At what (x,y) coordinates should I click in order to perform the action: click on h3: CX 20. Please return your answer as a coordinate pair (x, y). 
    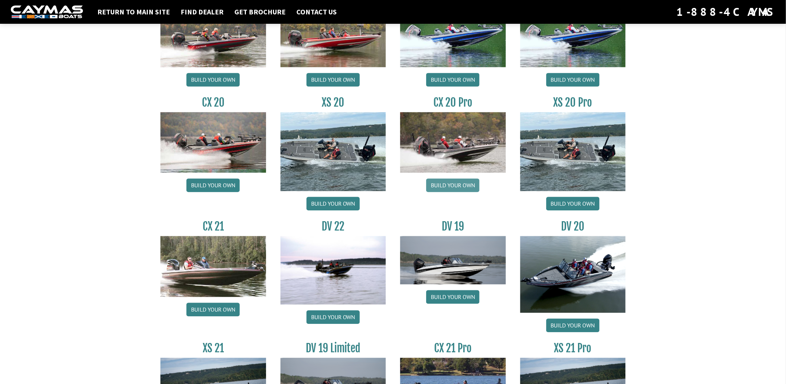
    Looking at the image, I should click on (213, 103).